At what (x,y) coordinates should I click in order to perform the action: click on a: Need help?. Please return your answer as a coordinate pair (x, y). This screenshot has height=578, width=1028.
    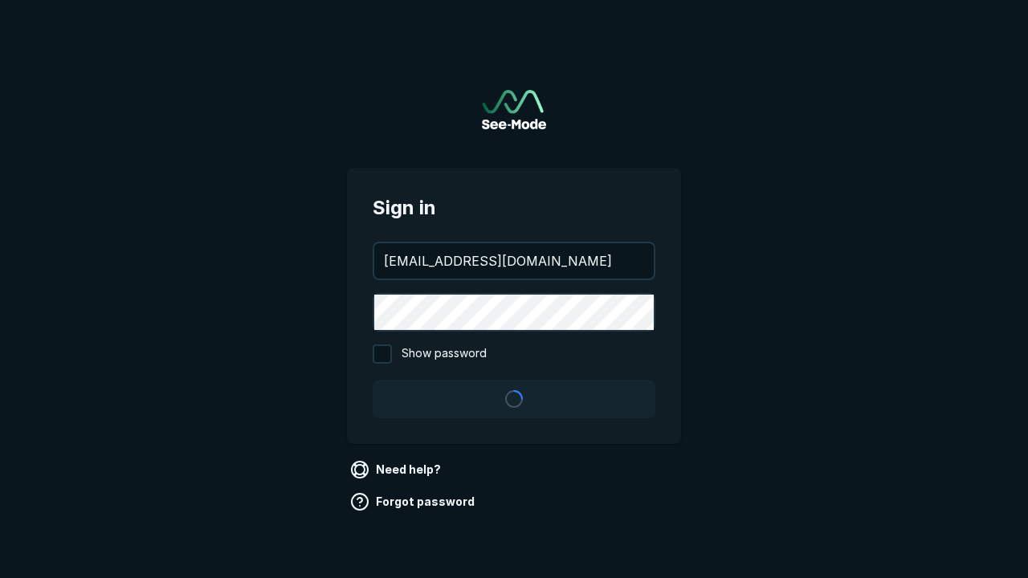
    Looking at the image, I should click on (397, 470).